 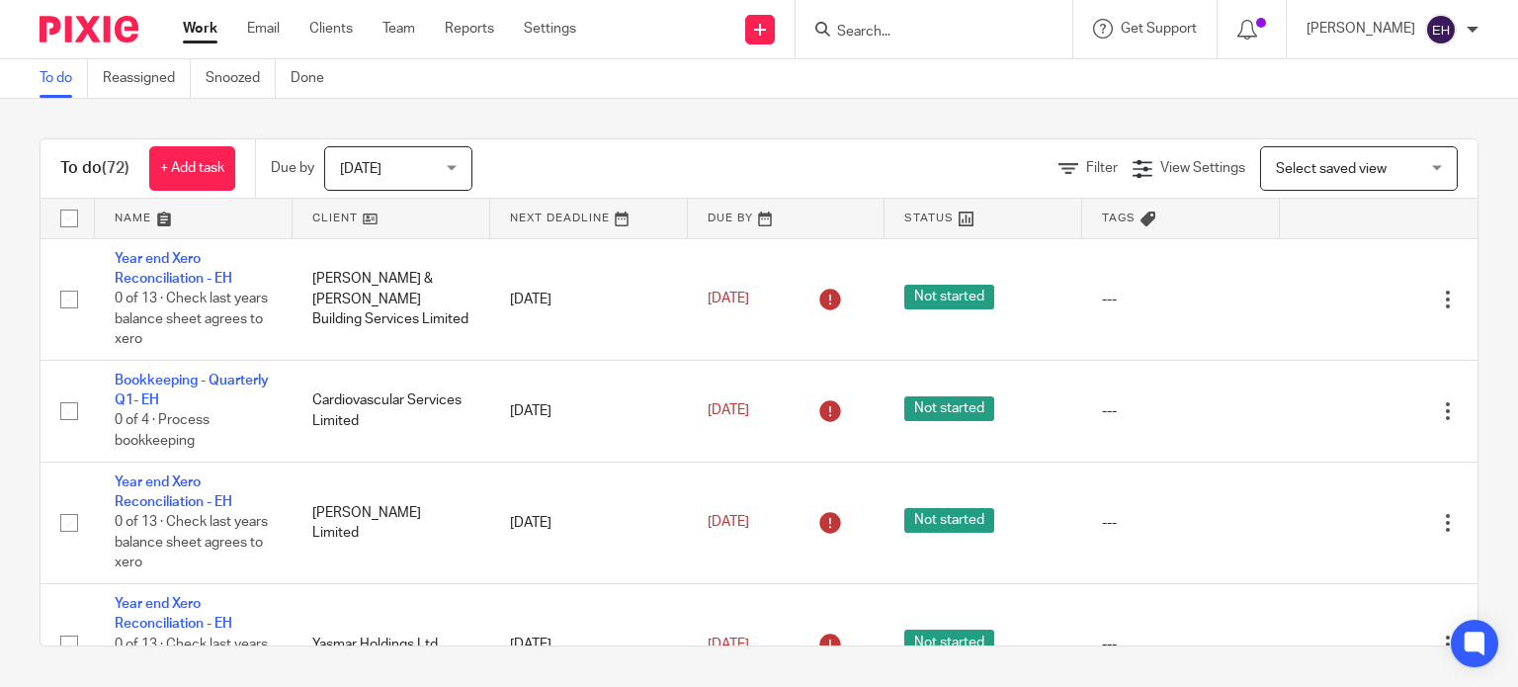 I want to click on a: Settings, so click(x=549, y=29).